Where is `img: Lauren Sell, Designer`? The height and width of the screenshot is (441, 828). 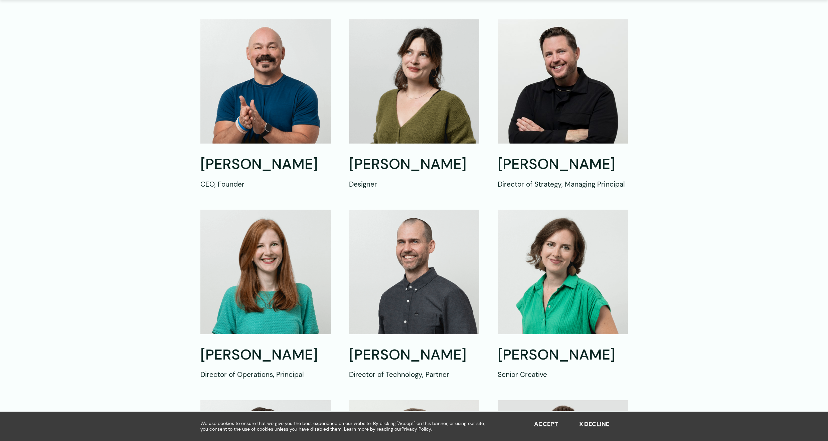
img: Lauren Sell, Designer is located at coordinates (414, 81).